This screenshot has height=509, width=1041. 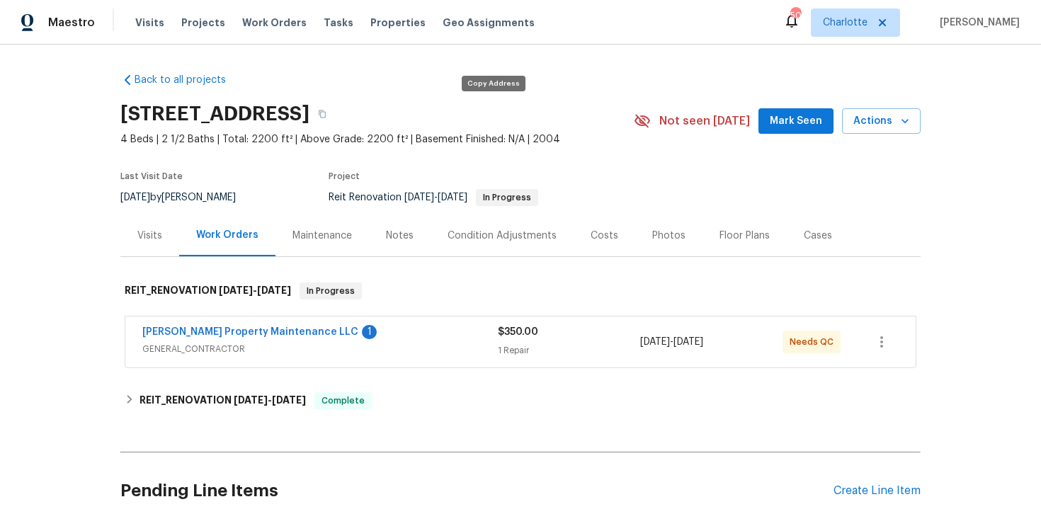 I want to click on span: 4 Beds | 2 1/2 Baths | Total: 2200 ft² | Above Grade: 2200 ft² | Basement Finished: N/A | 2004, so click(x=377, y=139).